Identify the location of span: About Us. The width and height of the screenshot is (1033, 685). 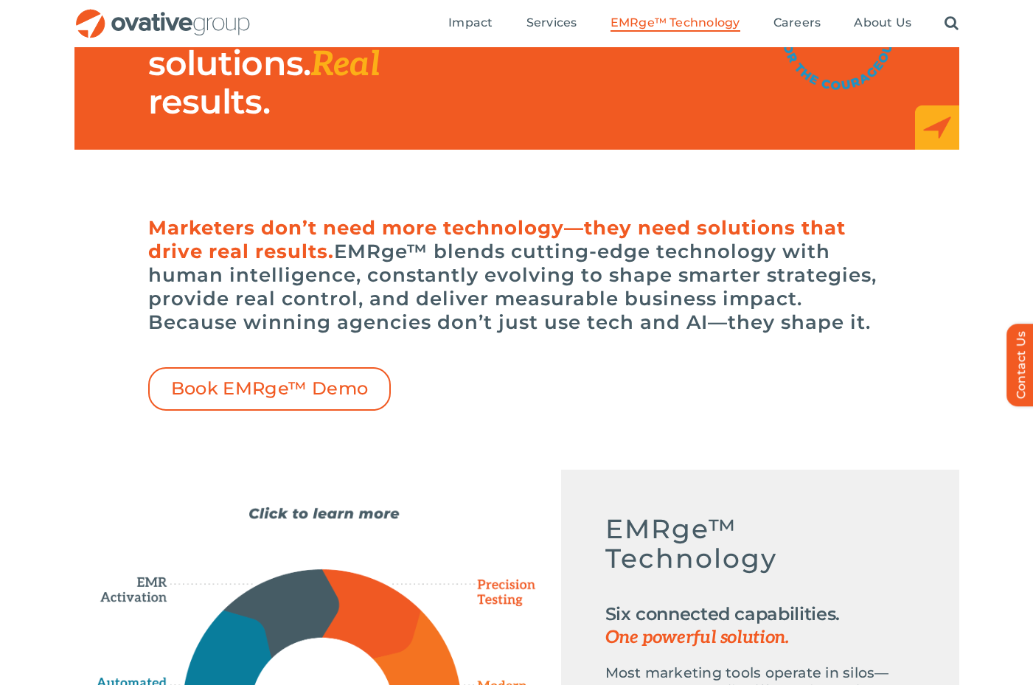
(882, 23).